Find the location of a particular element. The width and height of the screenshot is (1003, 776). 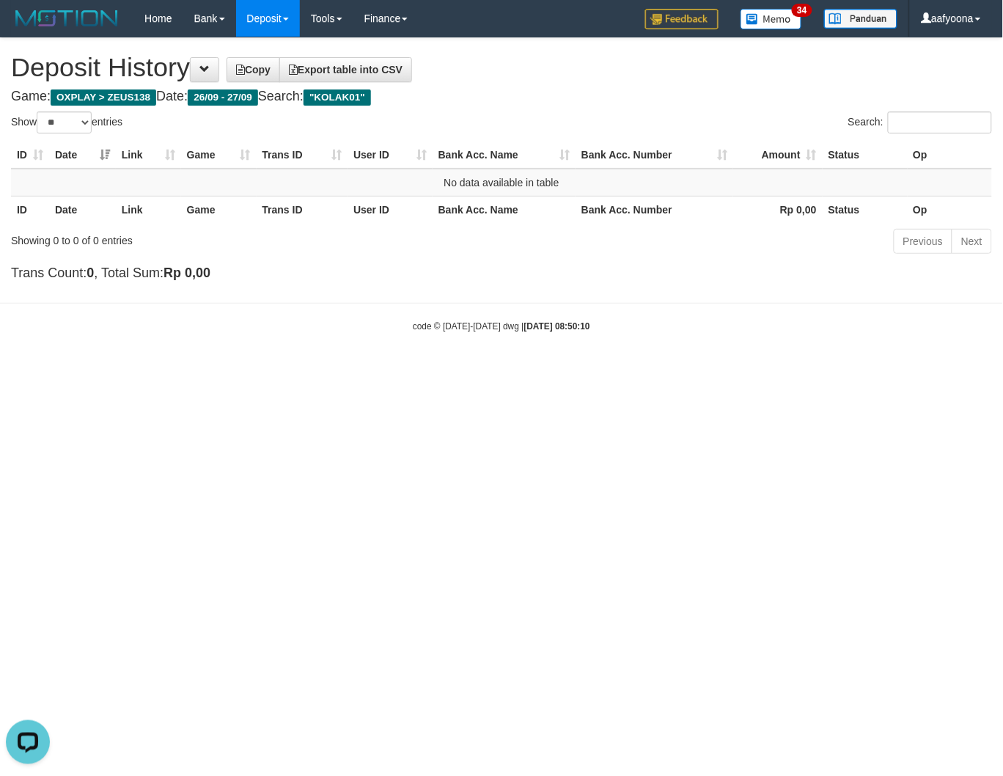

th: User ID: activate to sort column ascending is located at coordinates (390, 155).